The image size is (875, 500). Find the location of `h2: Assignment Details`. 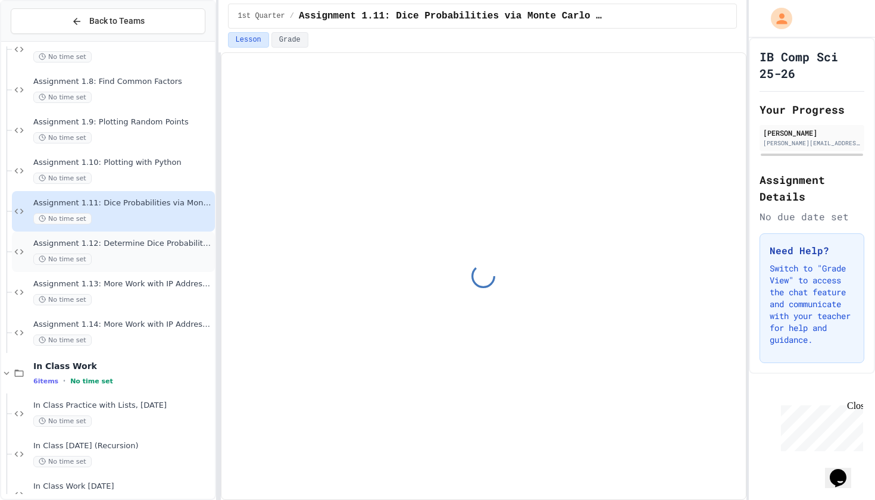

h2: Assignment Details is located at coordinates (812, 188).